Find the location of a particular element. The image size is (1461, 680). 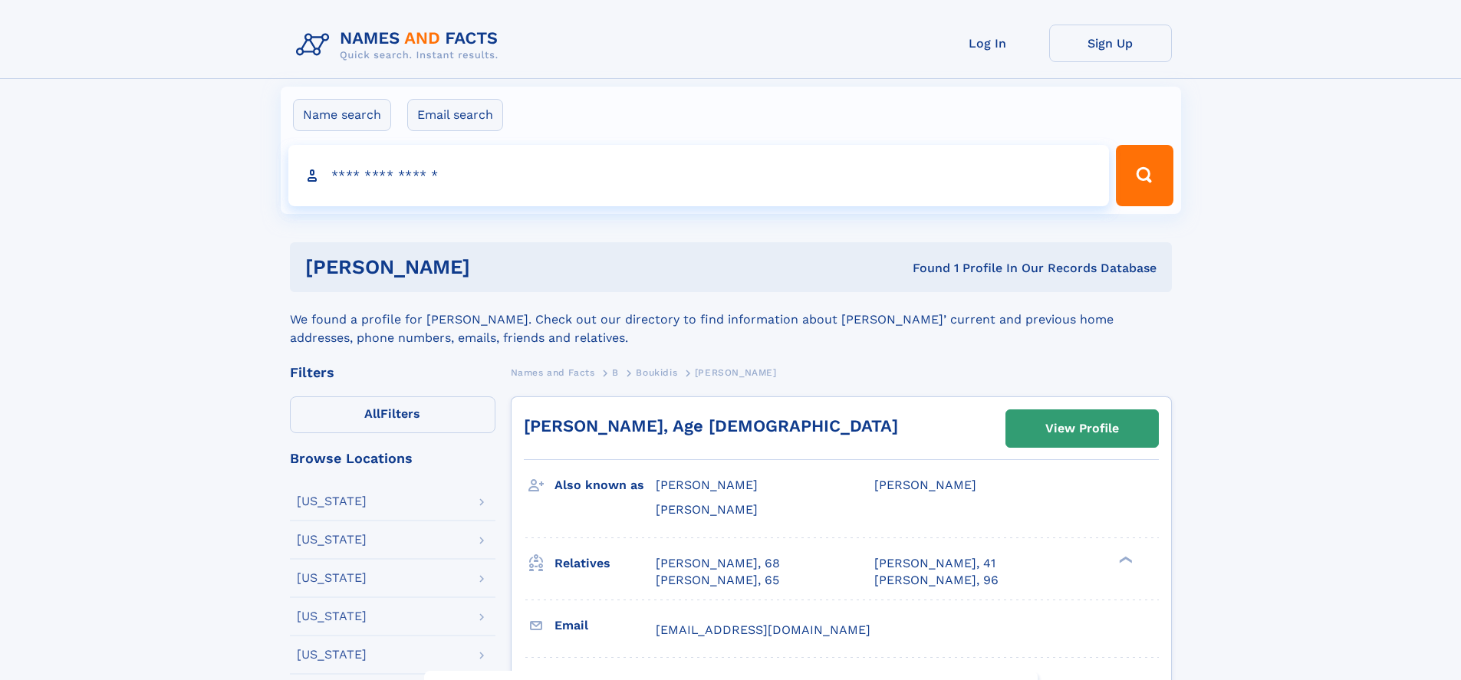

a: Names and Facts is located at coordinates (553, 372).